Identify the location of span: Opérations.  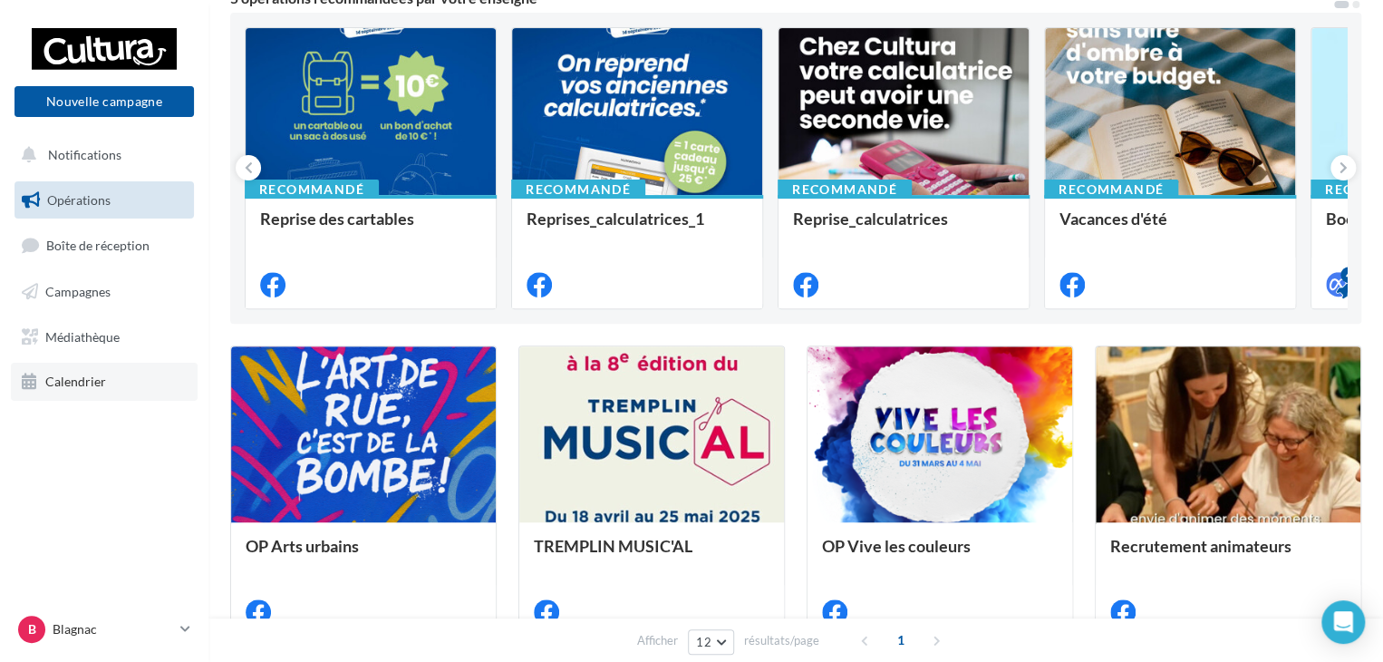
(79, 199).